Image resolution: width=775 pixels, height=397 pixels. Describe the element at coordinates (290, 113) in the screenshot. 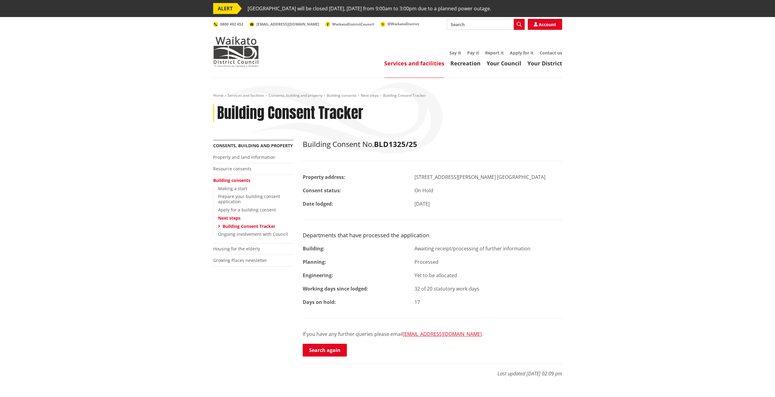

I see `h1: Building Consent Tracker` at that location.